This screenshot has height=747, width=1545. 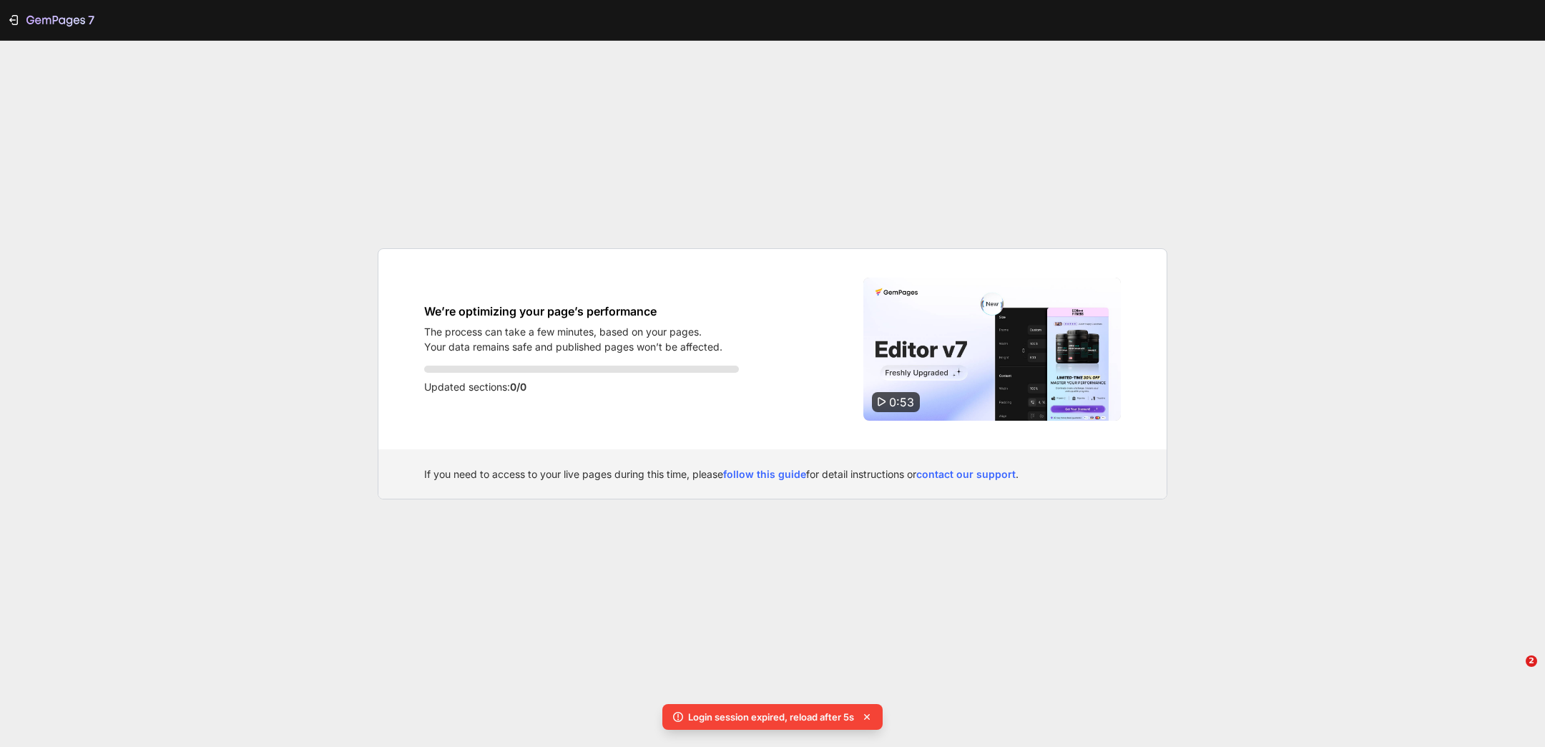 I want to click on span: 0:53, so click(x=901, y=402).